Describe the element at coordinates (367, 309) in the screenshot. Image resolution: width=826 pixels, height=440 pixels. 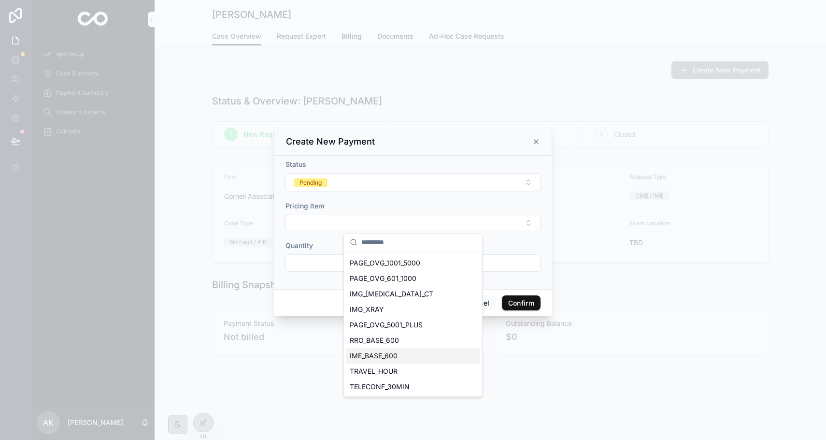
I see `span: IMG_XRAY` at that location.